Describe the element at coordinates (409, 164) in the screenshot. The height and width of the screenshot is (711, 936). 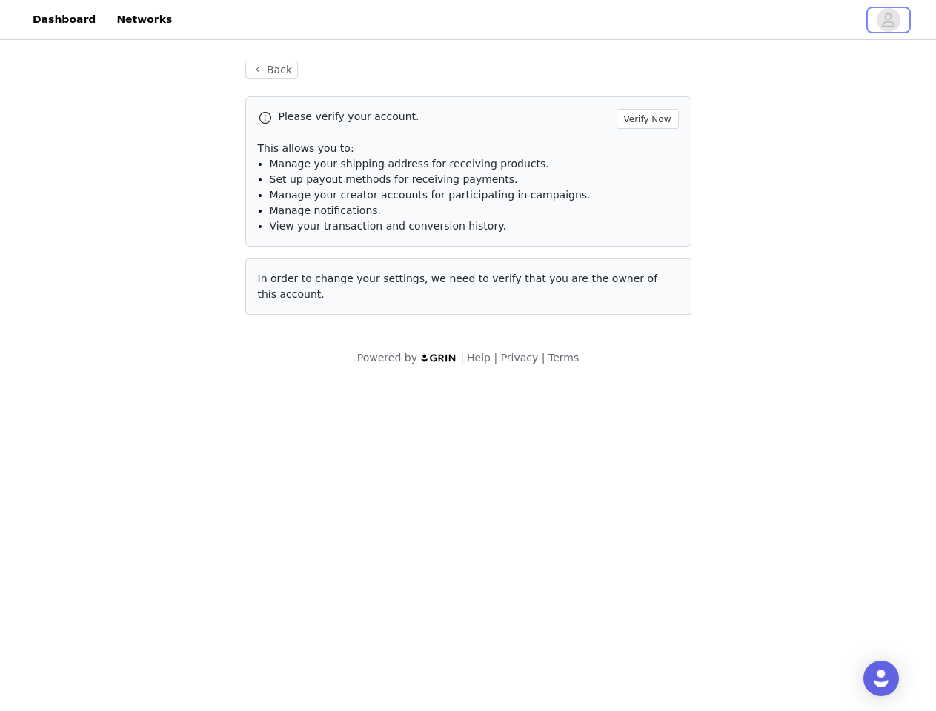
I see `span: Manage your shipping address for receiving products.` at that location.